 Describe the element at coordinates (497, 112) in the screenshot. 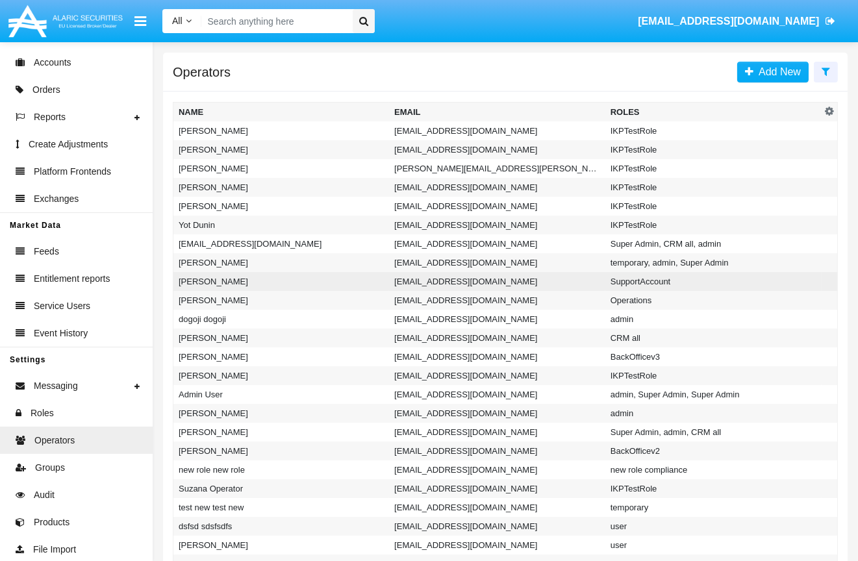

I see `th: Email` at that location.